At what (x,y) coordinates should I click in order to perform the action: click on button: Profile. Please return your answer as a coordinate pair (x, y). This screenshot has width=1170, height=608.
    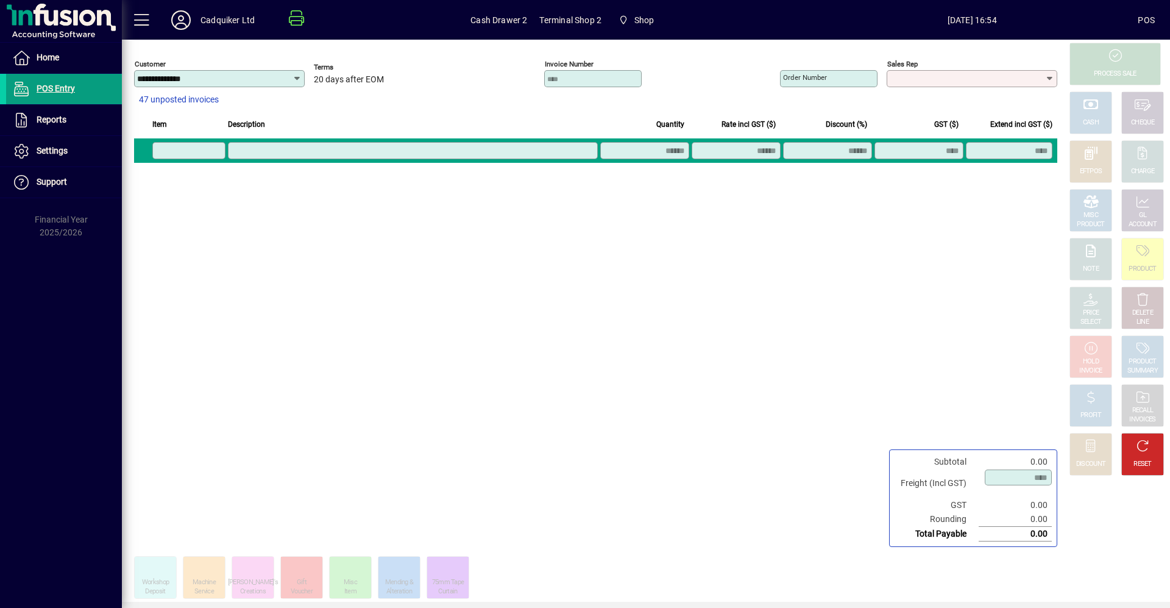
    Looking at the image, I should click on (181, 20).